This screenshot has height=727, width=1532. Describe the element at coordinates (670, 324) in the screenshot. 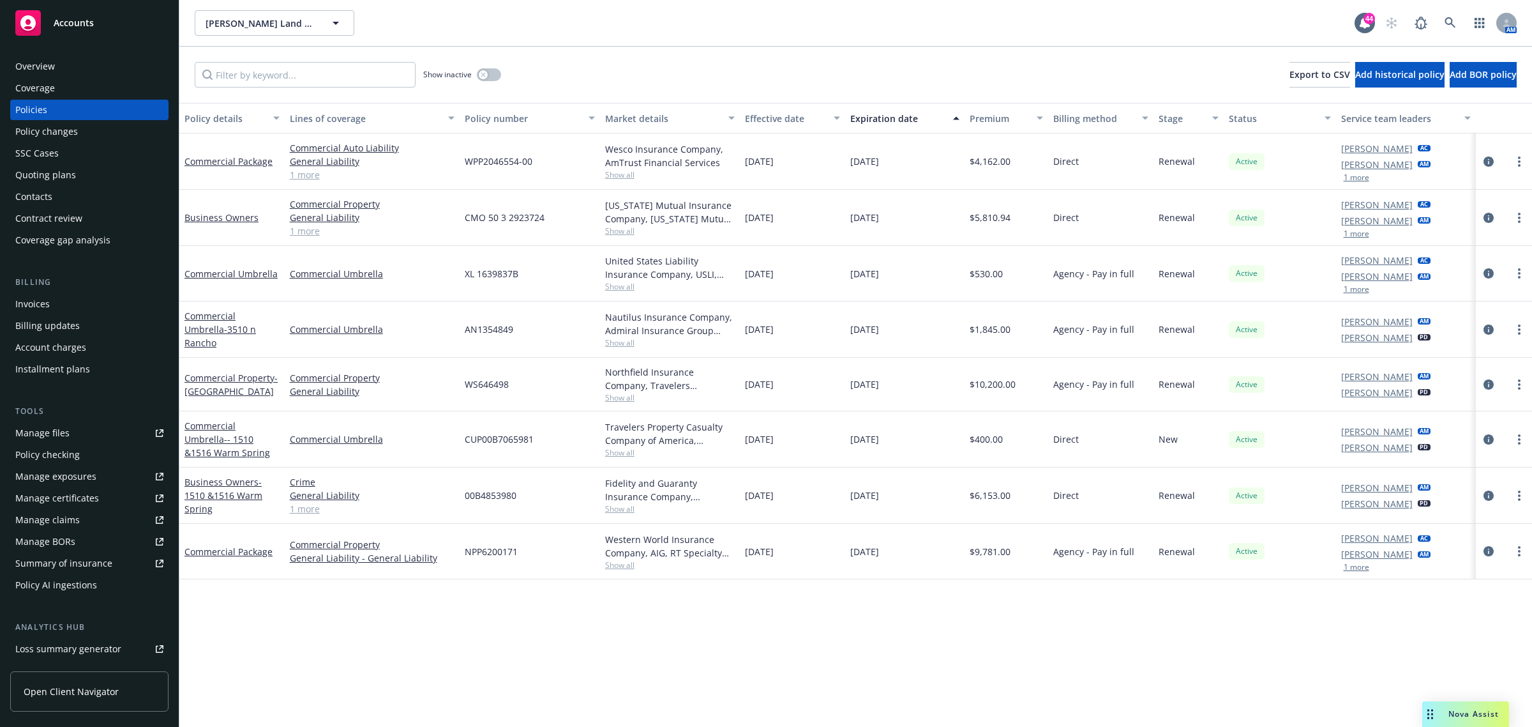

I see `div: Nautilus Insurance Company, Admiral Insurance Group (W.R. Berkley Corporation), RT Specialty Insu...` at that location.